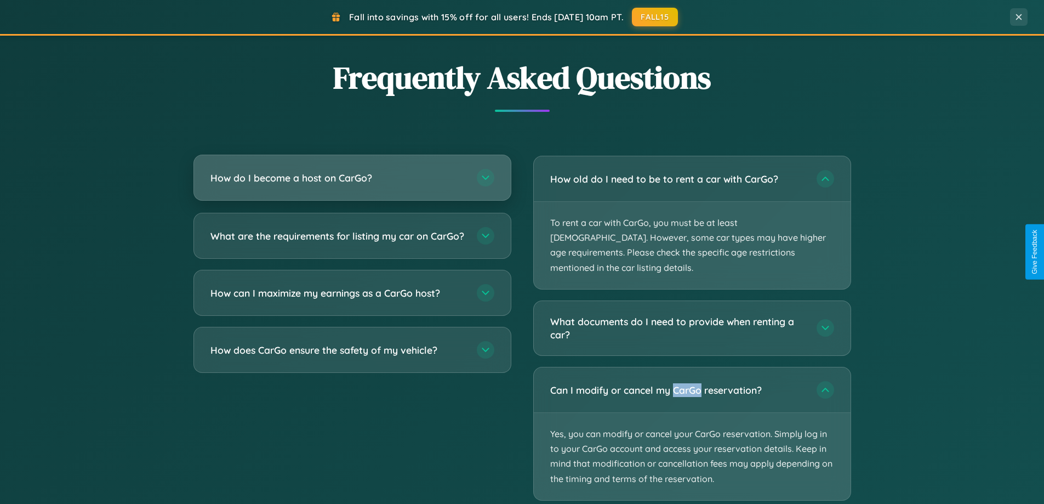 Image resolution: width=1044 pixels, height=504 pixels. I want to click on h3: What documents do I need to provide when renting a car?, so click(678, 328).